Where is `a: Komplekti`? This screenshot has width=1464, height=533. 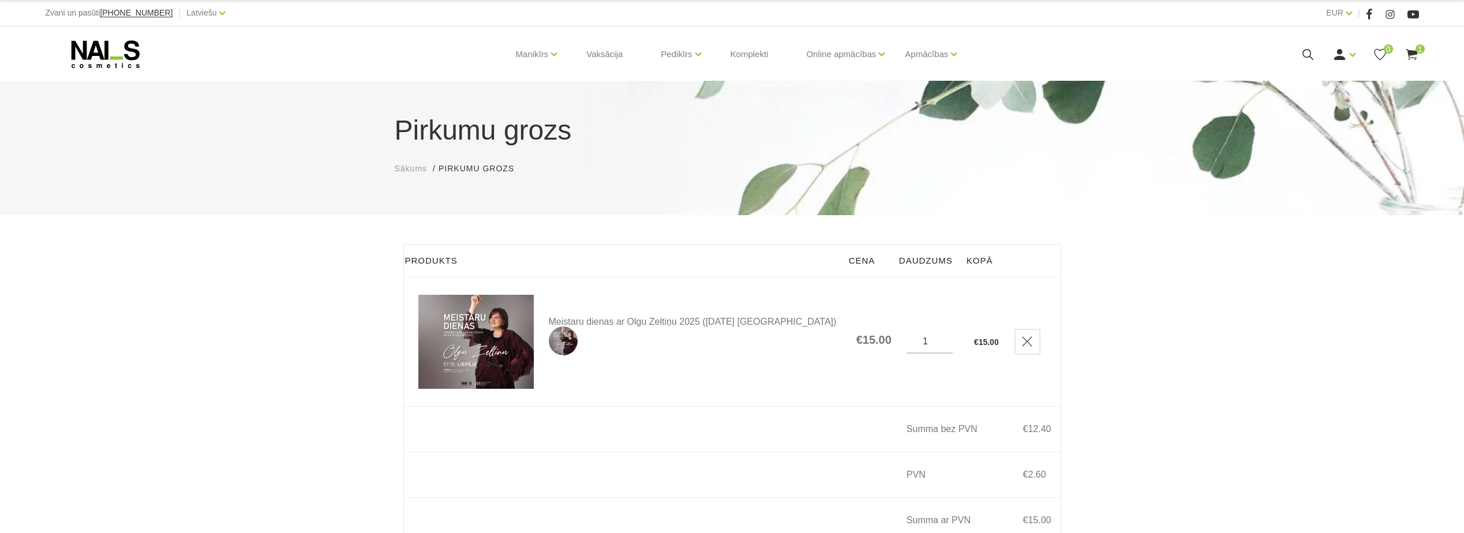
a: Komplekti is located at coordinates (750, 54).